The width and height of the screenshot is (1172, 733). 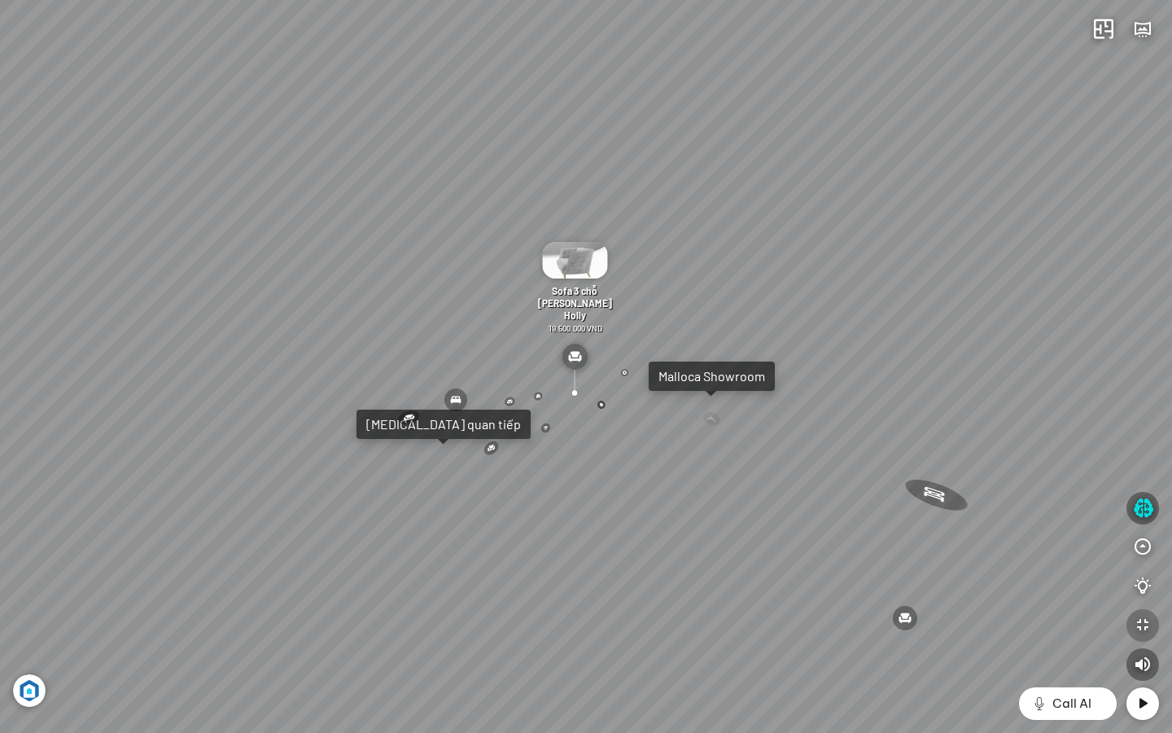 What do you see at coordinates (1068, 703) in the screenshot?
I see `button: Call AI` at bounding box center [1068, 703].